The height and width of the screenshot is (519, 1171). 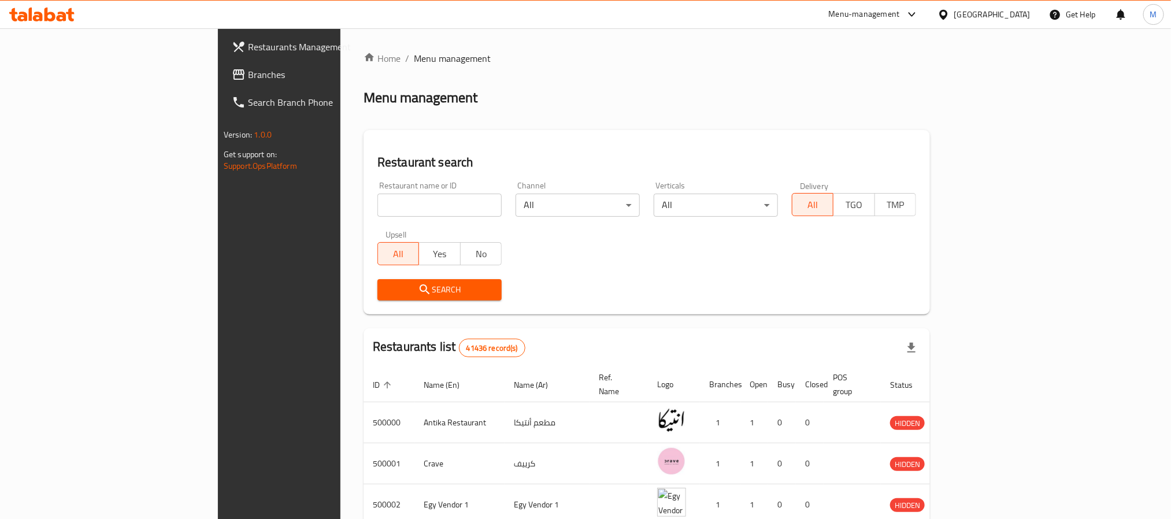 I want to click on span: M, so click(x=1154, y=14).